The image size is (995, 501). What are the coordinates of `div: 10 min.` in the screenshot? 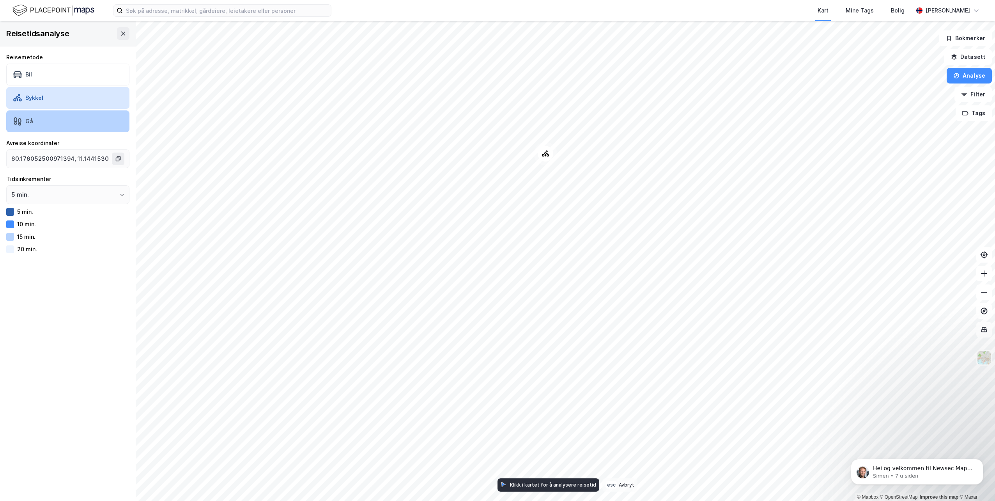 It's located at (27, 224).